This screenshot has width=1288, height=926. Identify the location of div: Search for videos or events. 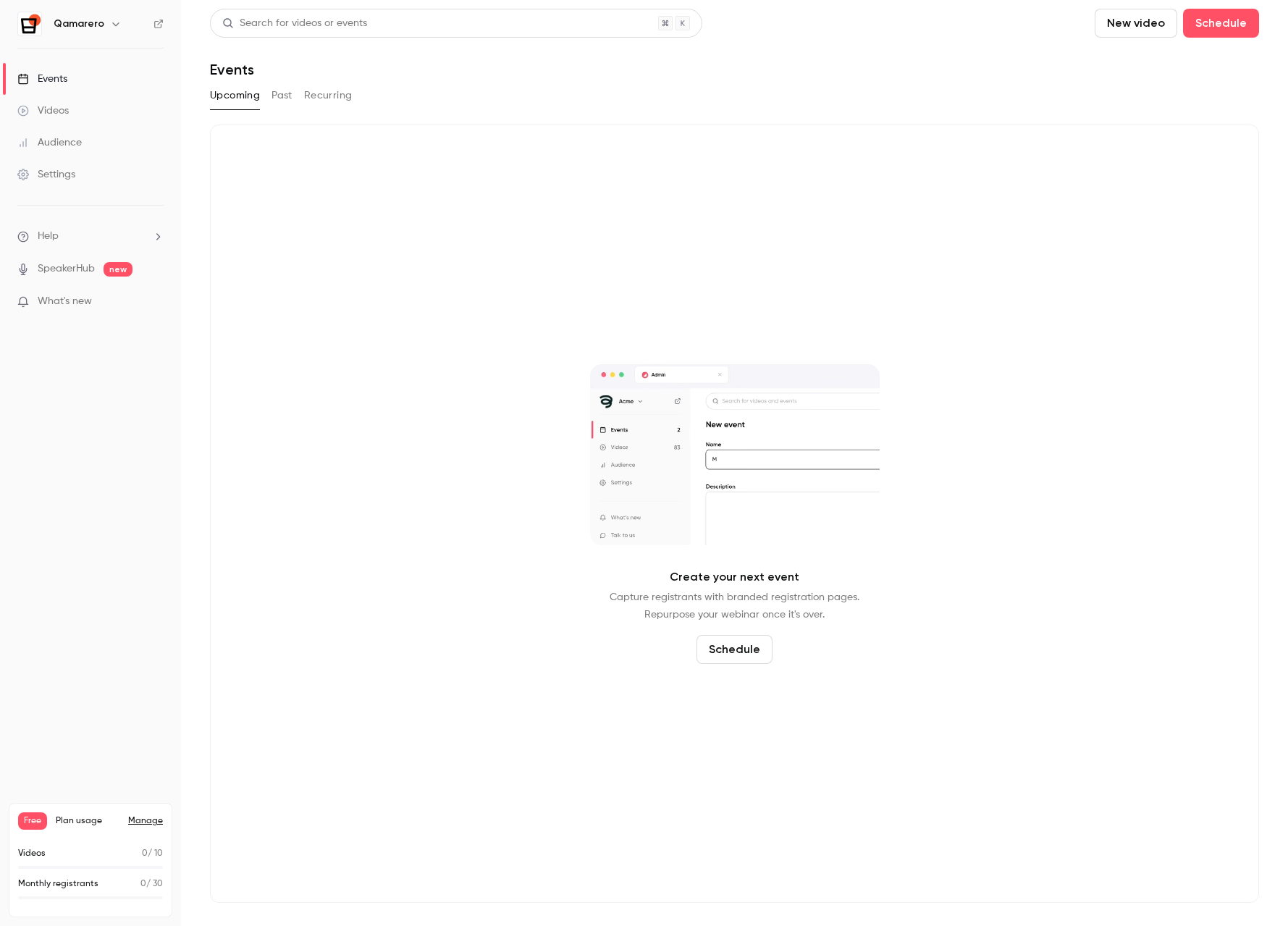
(295, 23).